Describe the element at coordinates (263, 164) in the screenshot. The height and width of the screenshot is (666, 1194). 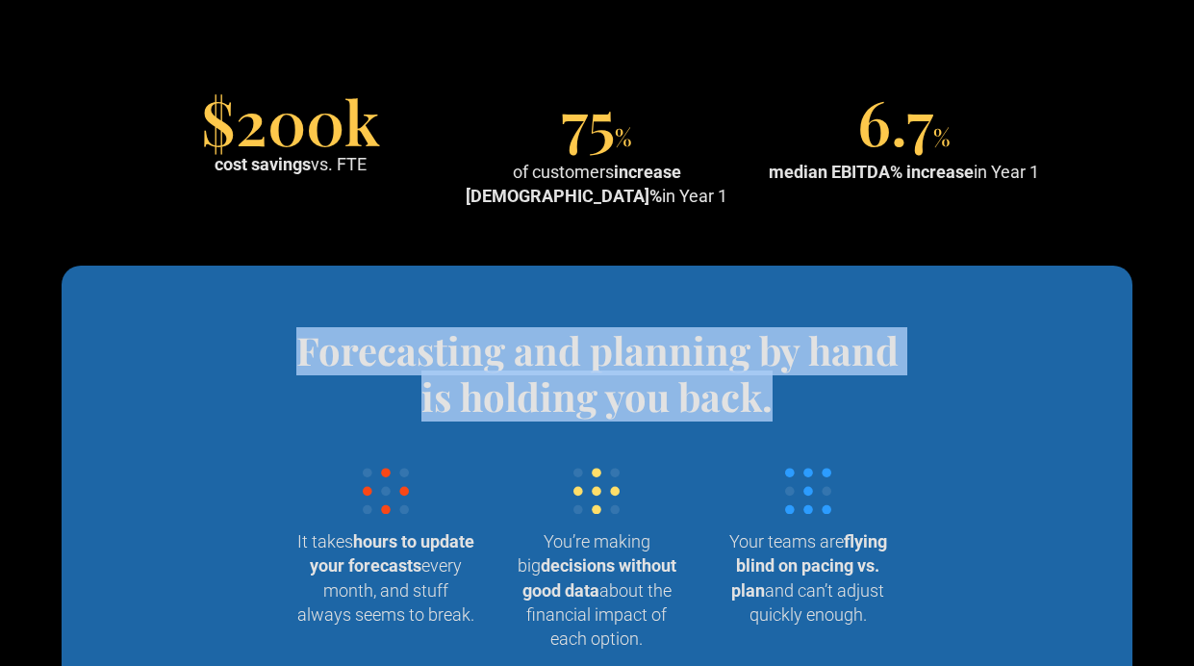
I see `strong: cost savings` at that location.